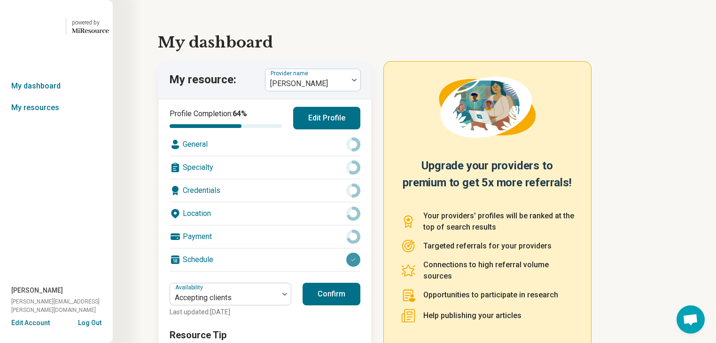  Describe the element at coordinates (90, 23) in the screenshot. I see `div: powered by` at that location.